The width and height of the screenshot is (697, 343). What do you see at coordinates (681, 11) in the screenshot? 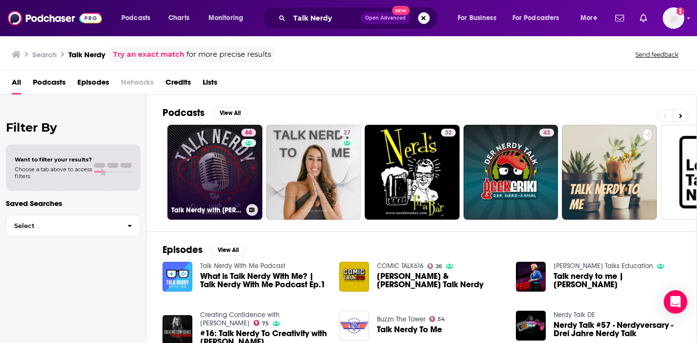
I see `svg: Add a profile image` at bounding box center [681, 11].